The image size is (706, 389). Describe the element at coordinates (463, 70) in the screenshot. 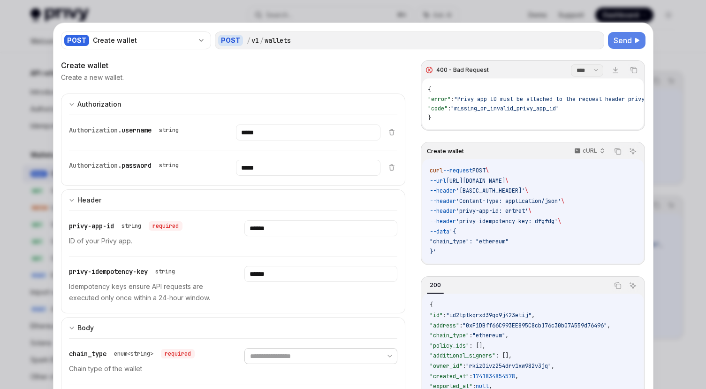

I see `div: 400 - Bad Request` at that location.